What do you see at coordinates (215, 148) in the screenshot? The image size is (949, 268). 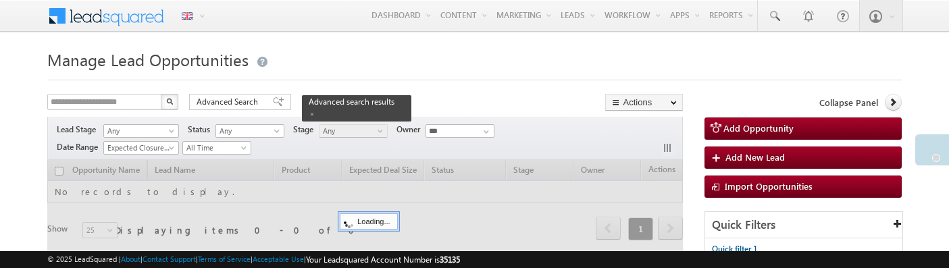 I see `span: All Time` at bounding box center [215, 148].